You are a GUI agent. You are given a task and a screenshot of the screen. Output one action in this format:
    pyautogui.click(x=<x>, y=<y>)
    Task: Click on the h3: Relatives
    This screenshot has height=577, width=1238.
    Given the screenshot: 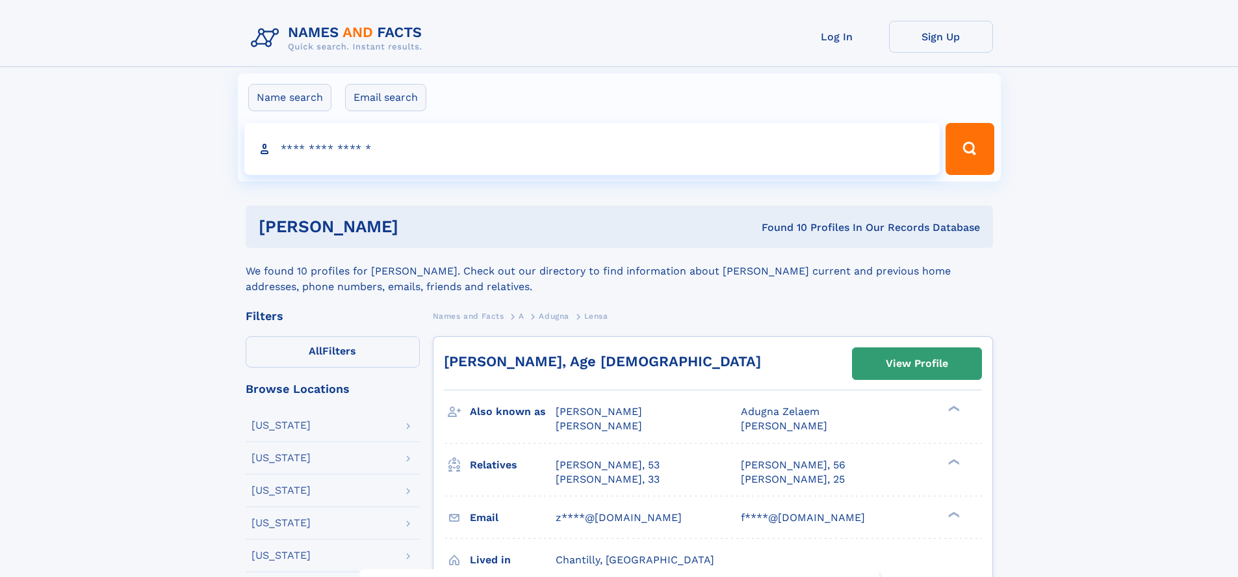 What is the action you would take?
    pyautogui.click(x=513, y=465)
    